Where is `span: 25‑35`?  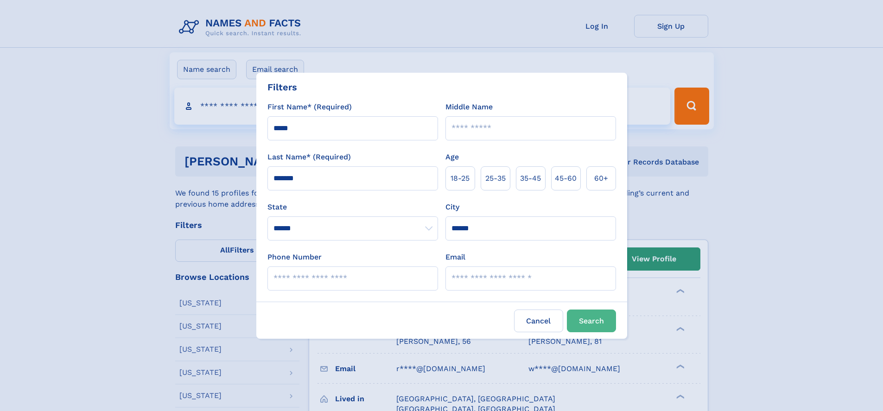
span: 25‑35 is located at coordinates (495, 178).